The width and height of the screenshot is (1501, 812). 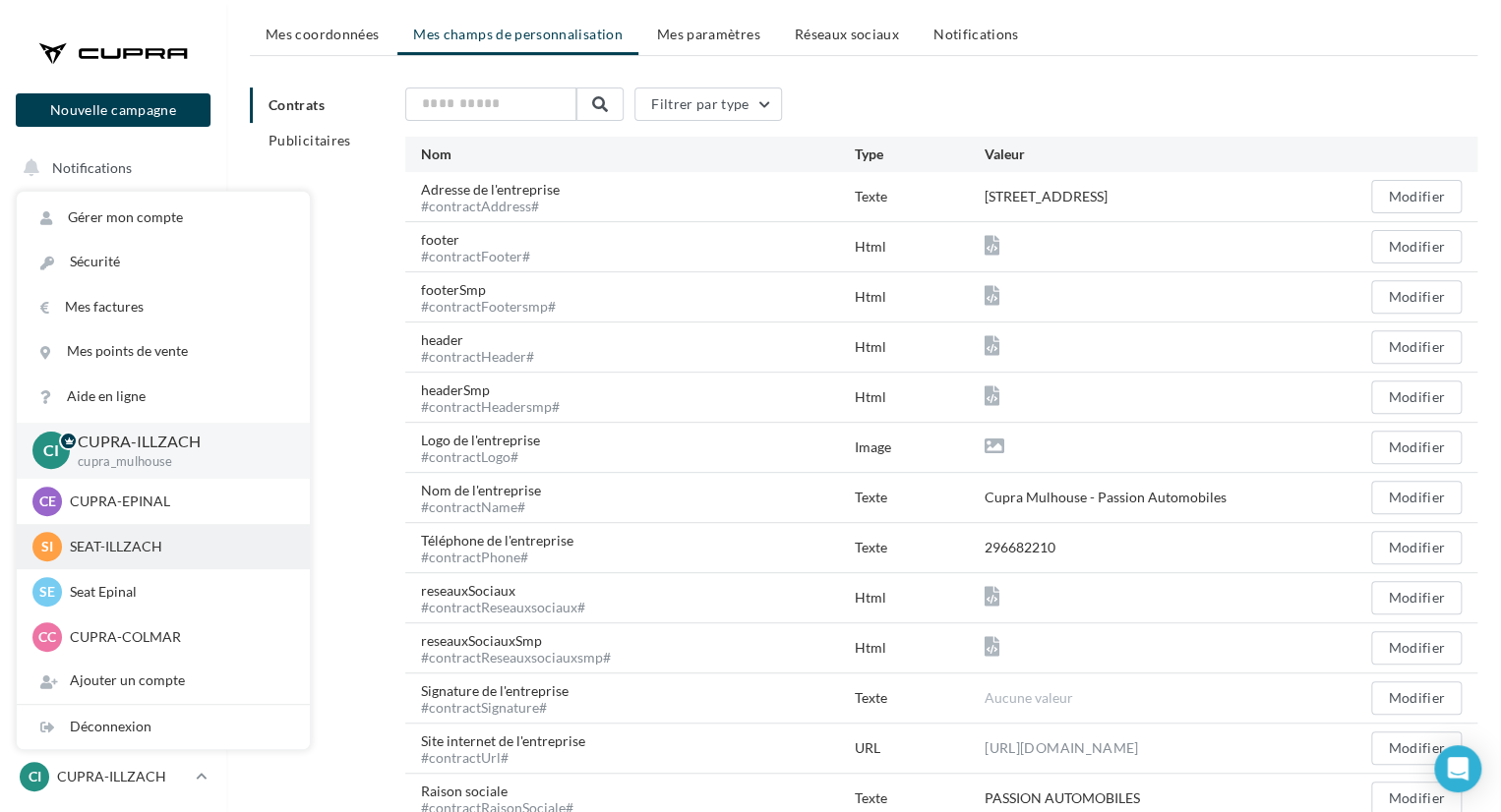 I want to click on span: Réseaux sociaux, so click(x=847, y=33).